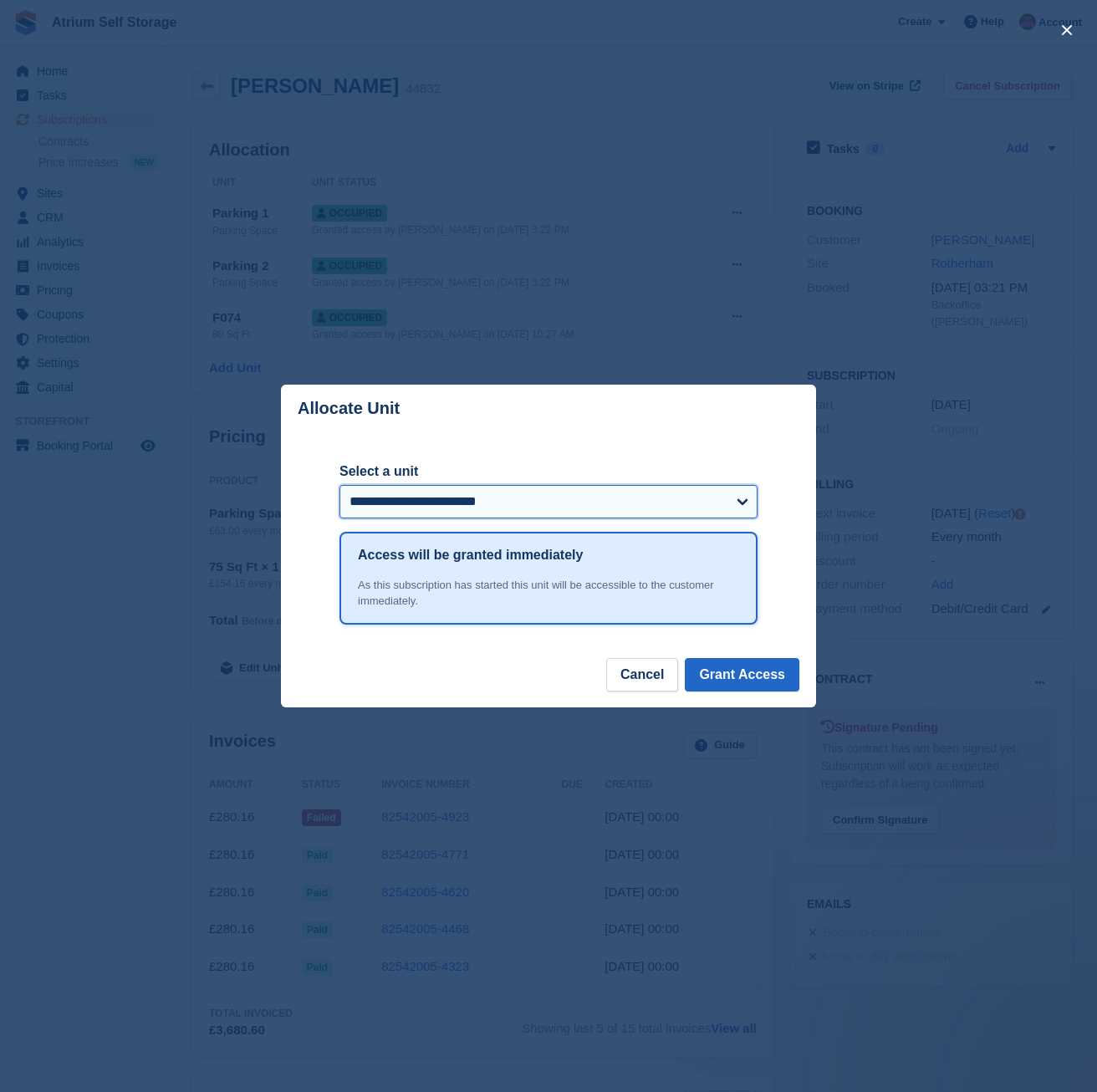  Describe the element at coordinates (642, 675) in the screenshot. I see `button: Cancel` at that location.